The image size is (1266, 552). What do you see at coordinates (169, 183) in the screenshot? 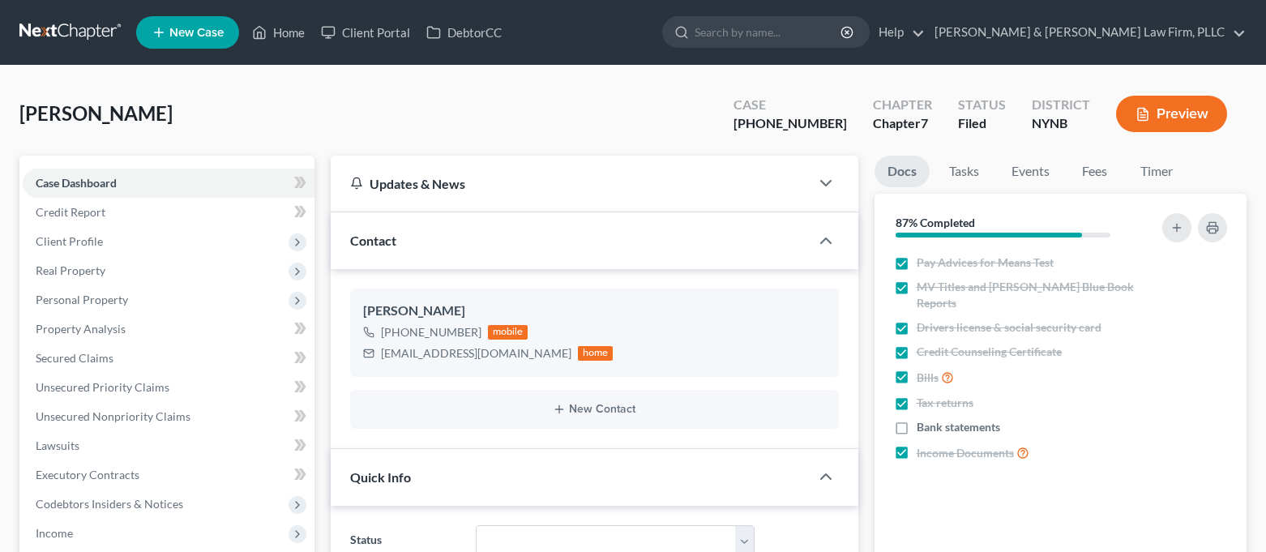
I see `a: Case Dashboard` at bounding box center [169, 183].